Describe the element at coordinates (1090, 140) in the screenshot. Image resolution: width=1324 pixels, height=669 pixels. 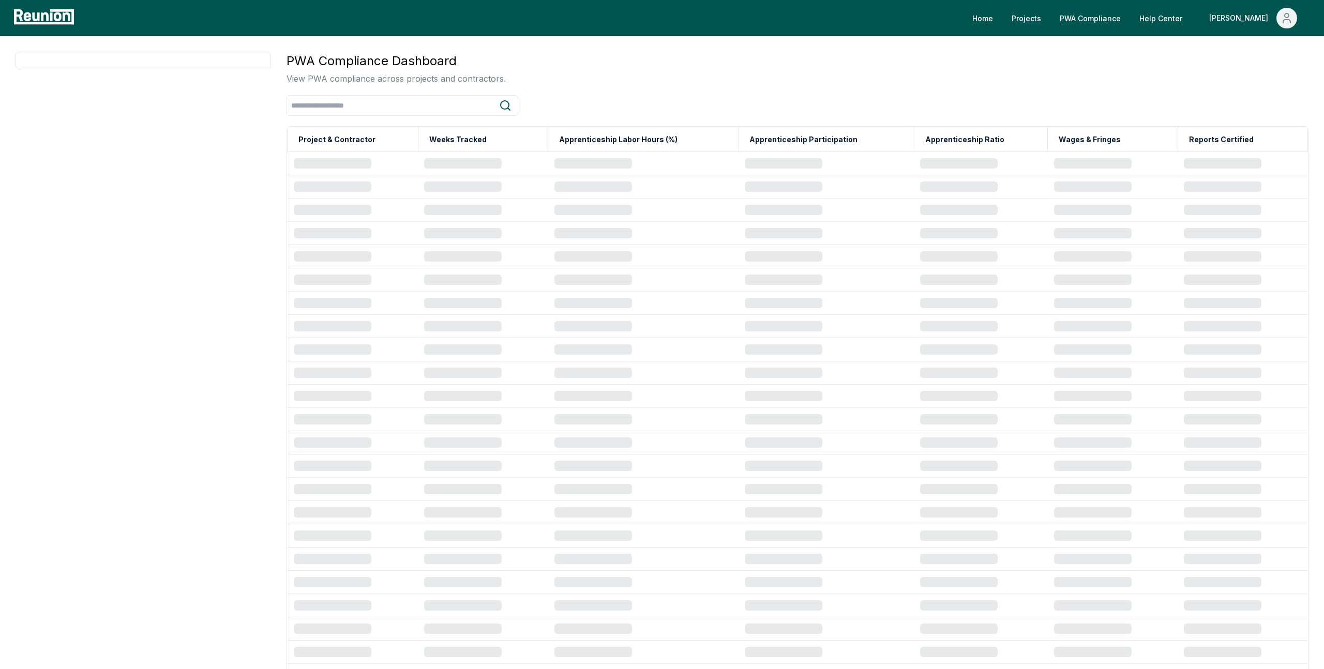
I see `button: Wages & Fringes` at that location.